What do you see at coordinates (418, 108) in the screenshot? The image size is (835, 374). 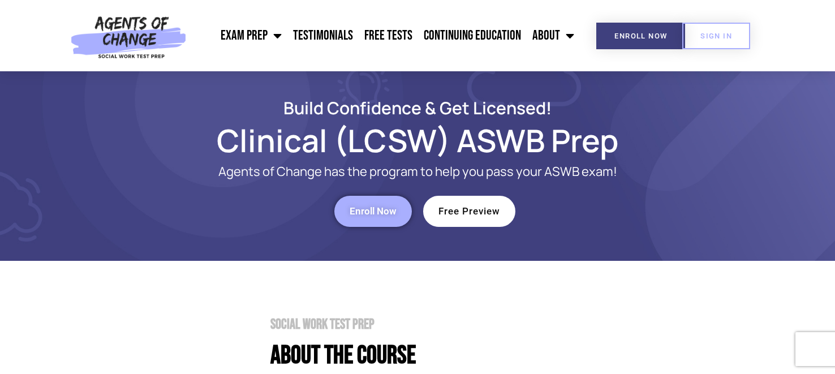 I see `h2: Build Confidence & Get Licensed!` at bounding box center [418, 108].